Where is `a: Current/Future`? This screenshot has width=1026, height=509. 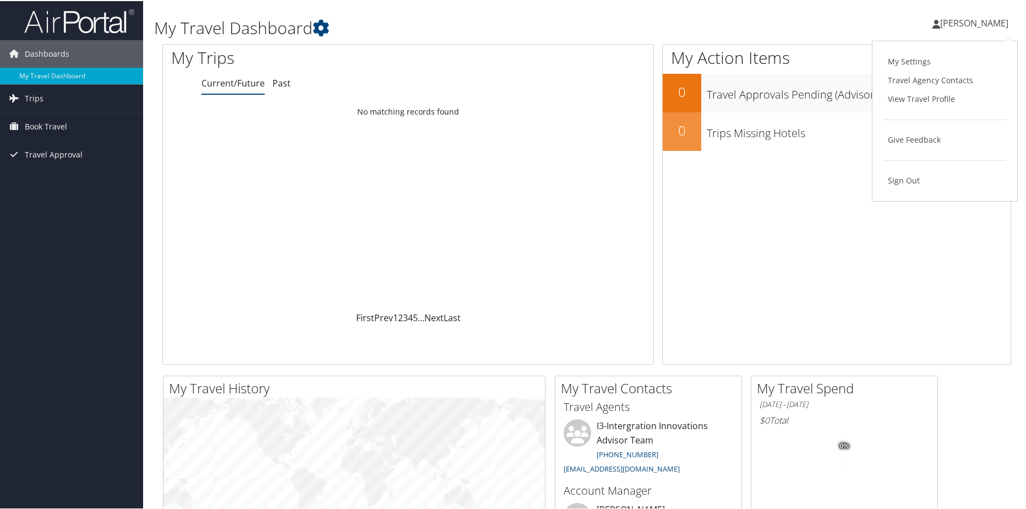
a: Current/Future is located at coordinates (233, 82).